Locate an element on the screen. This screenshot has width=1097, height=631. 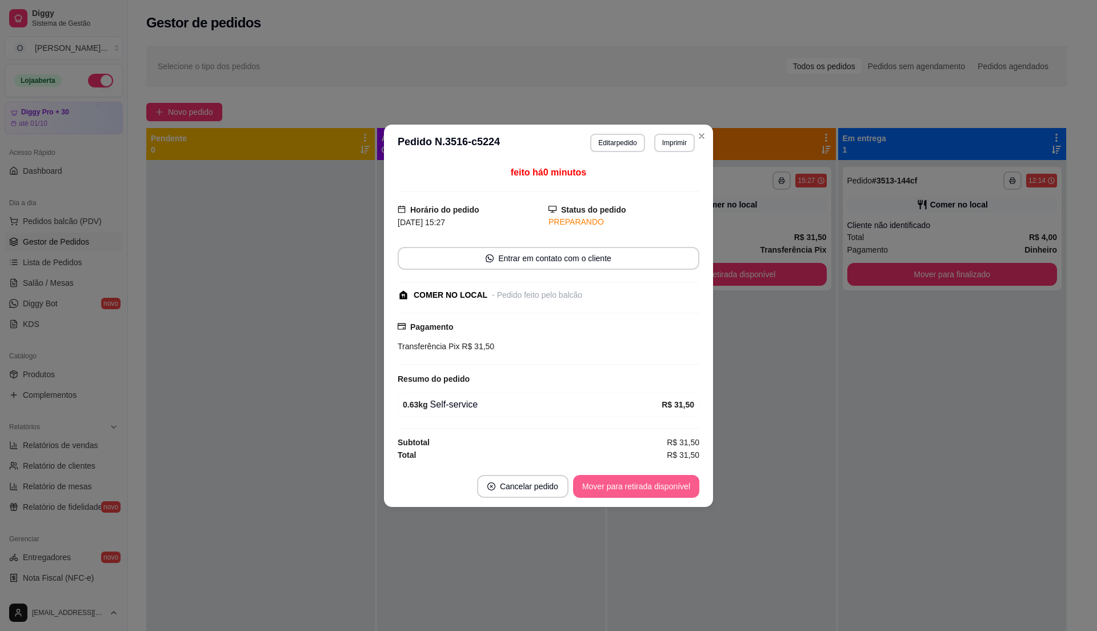
button: Editarpedido is located at coordinates (617, 143).